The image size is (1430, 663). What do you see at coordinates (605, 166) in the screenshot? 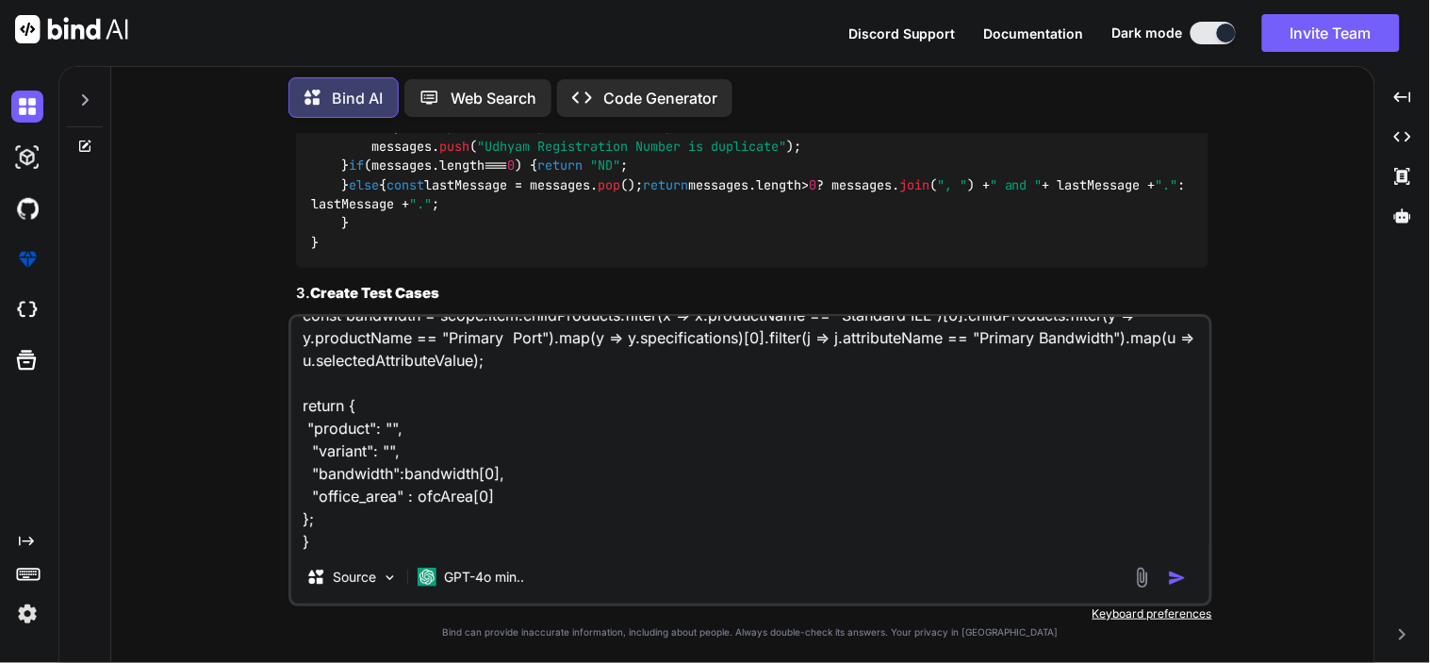
I see `span: "ND"` at bounding box center [605, 166].